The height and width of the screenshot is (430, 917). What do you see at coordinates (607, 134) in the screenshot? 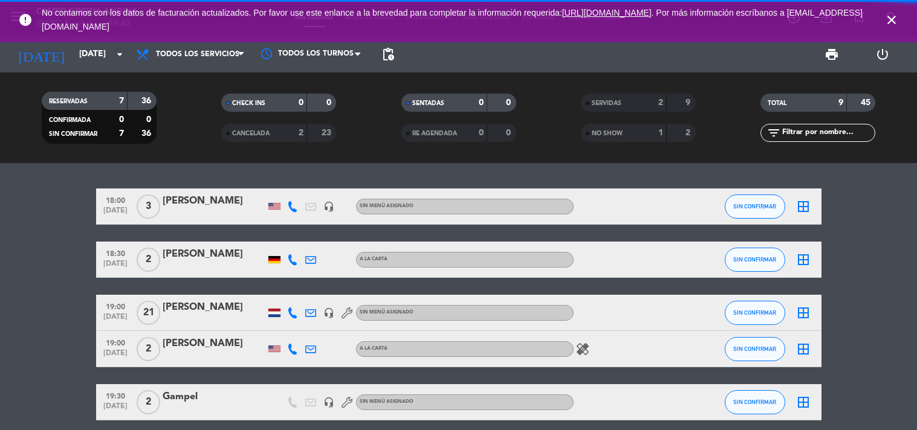
I see `span: NO SHOW` at bounding box center [607, 134].